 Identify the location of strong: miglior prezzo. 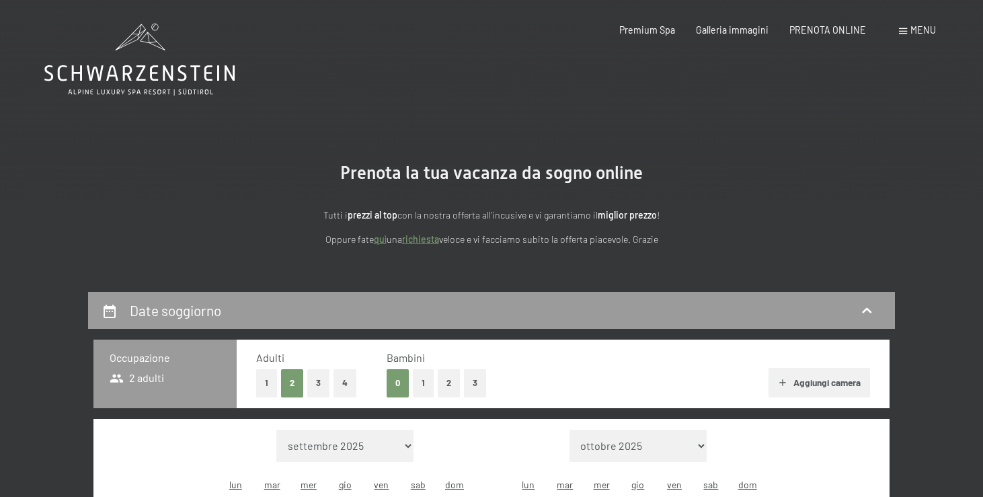
(627, 214).